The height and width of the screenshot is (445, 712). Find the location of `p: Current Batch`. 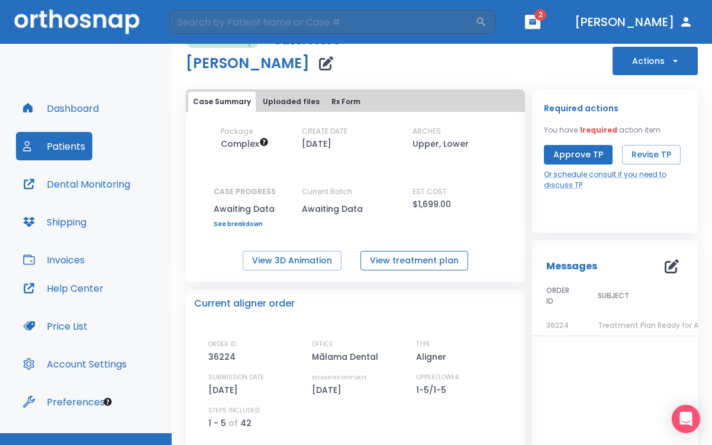

p: Current Batch is located at coordinates (355, 192).